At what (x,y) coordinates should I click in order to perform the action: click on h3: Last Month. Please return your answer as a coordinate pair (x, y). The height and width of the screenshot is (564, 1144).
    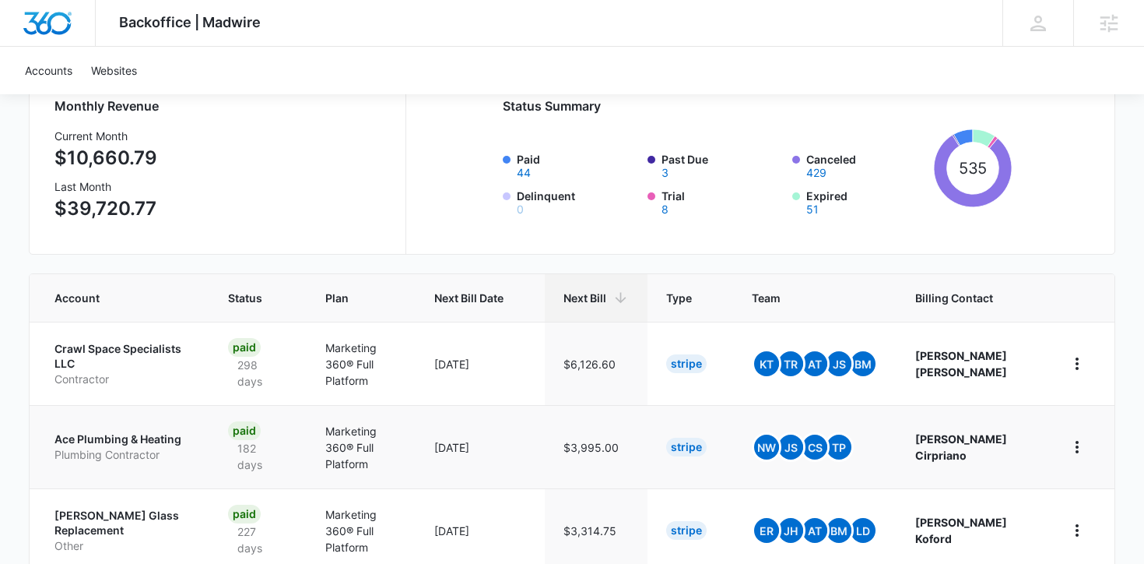
    Looking at the image, I should click on (106, 186).